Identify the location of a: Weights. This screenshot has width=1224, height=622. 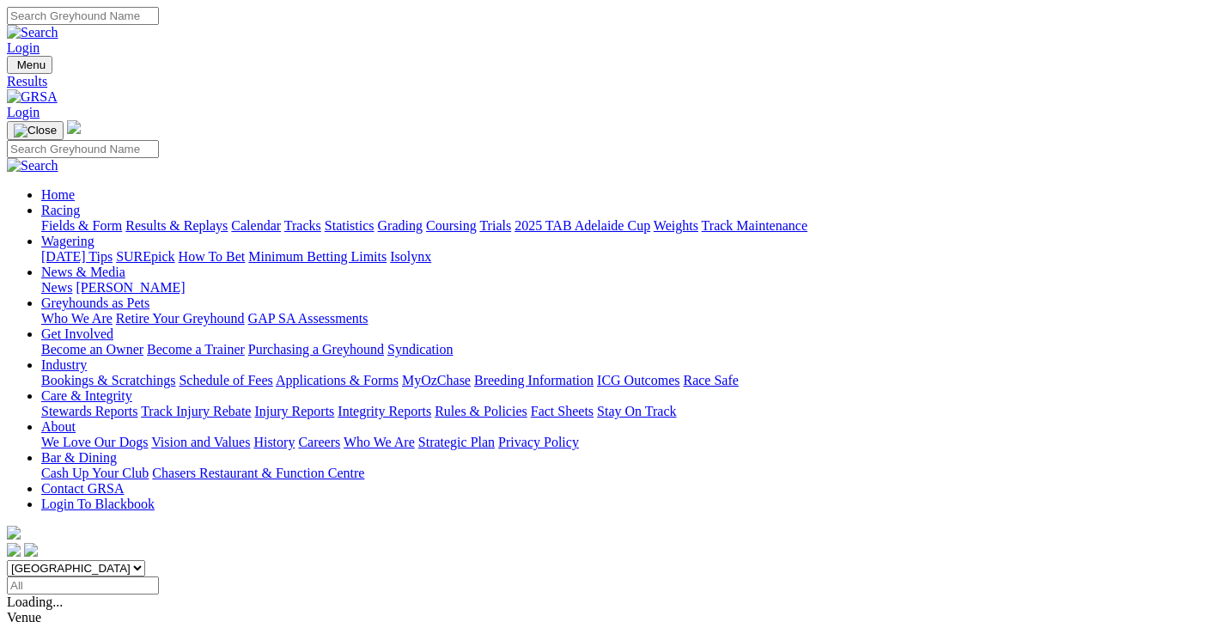
(676, 225).